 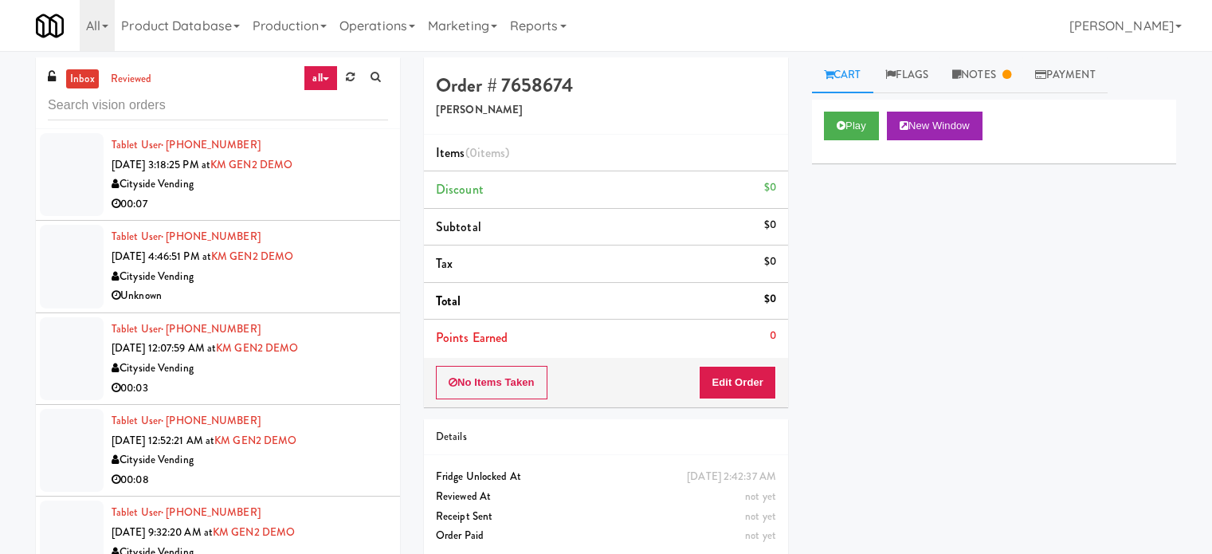 I want to click on ng-pluralize: items, so click(x=491, y=152).